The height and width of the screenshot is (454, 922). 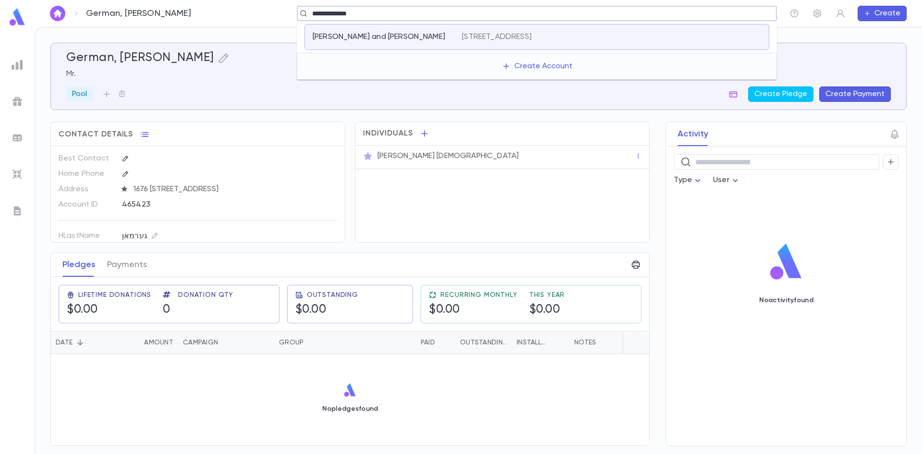 I want to click on button: Create Payment, so click(x=855, y=94).